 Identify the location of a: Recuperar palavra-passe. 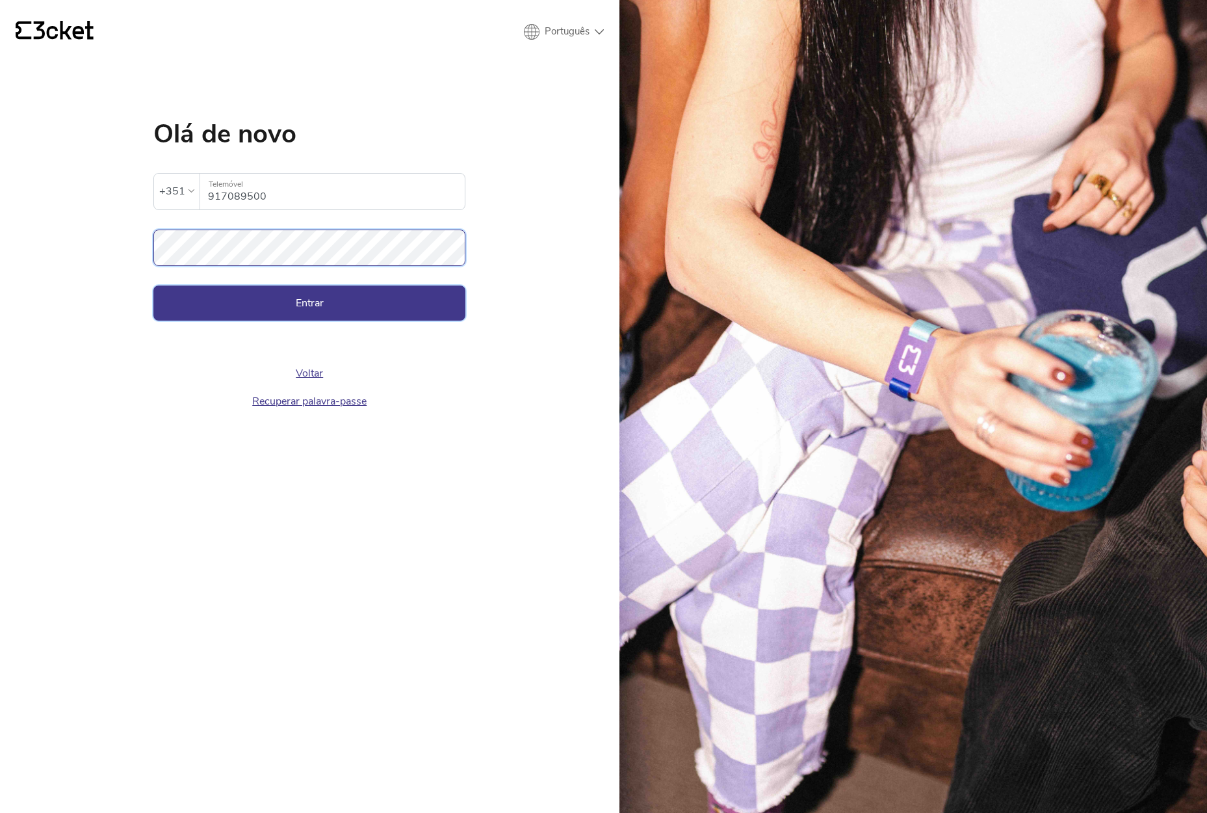
(309, 401).